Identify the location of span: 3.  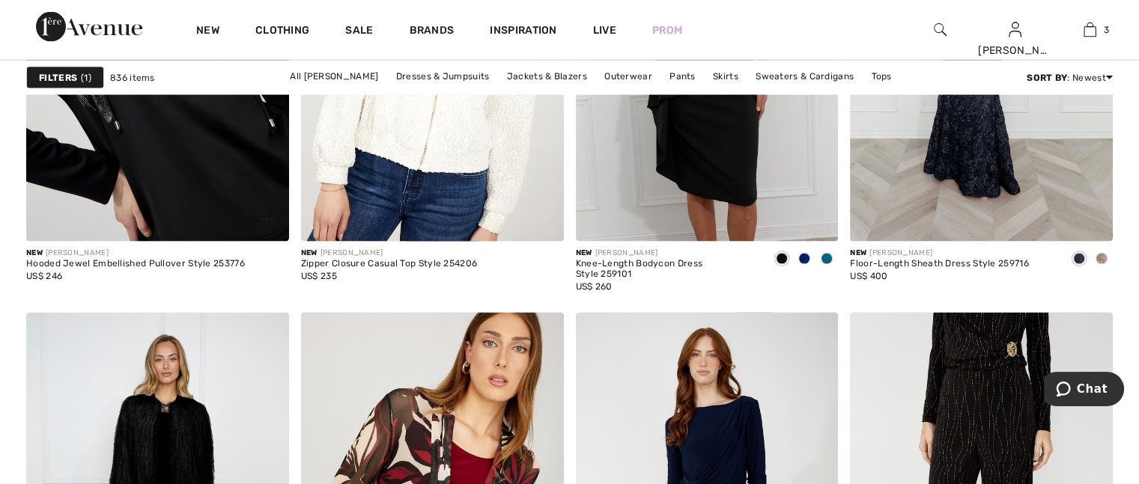
(1106, 30).